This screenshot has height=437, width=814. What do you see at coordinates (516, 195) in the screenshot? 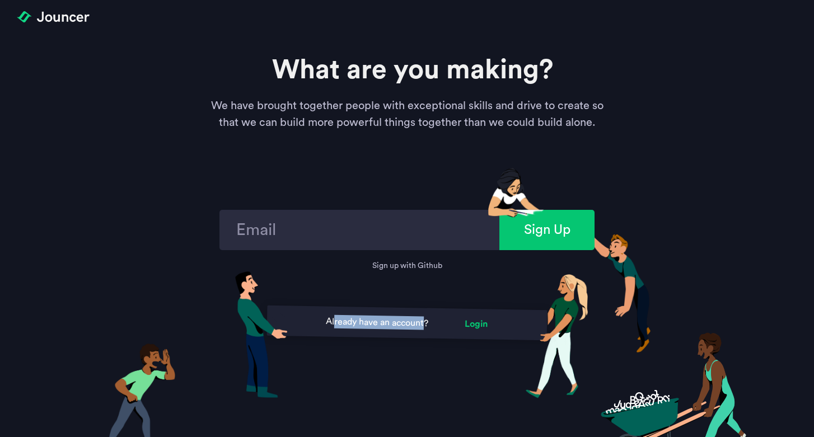
I see `img: paint.64d8856e.png` at bounding box center [516, 195].